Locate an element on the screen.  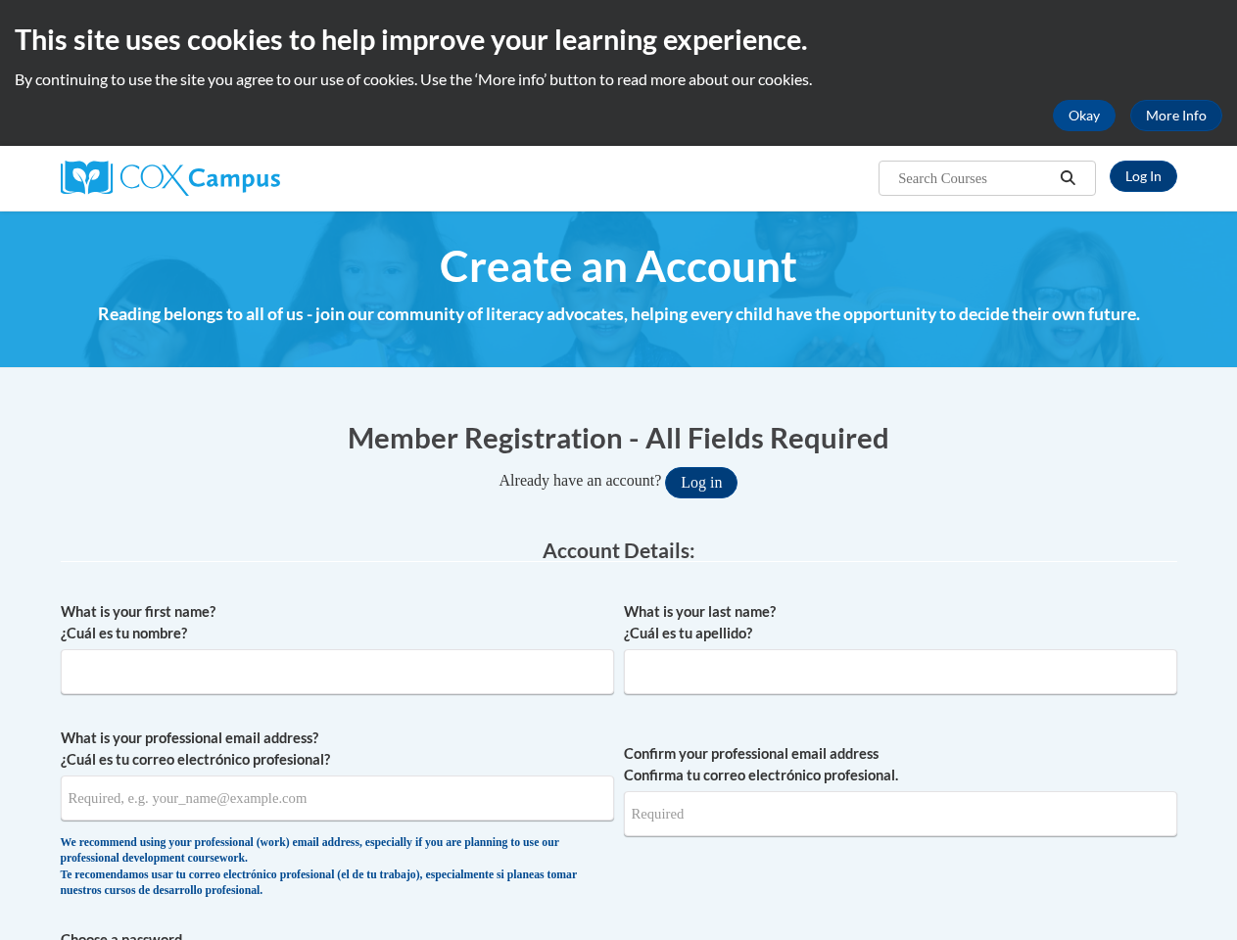
label: Confirm your professional email address Confirma tu correo electrónico profesional. is located at coordinates (900, 765).